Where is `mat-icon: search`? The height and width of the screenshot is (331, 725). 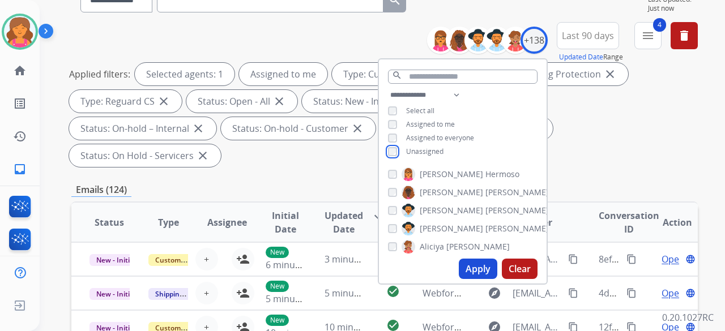 mat-icon: search is located at coordinates (397, 75).